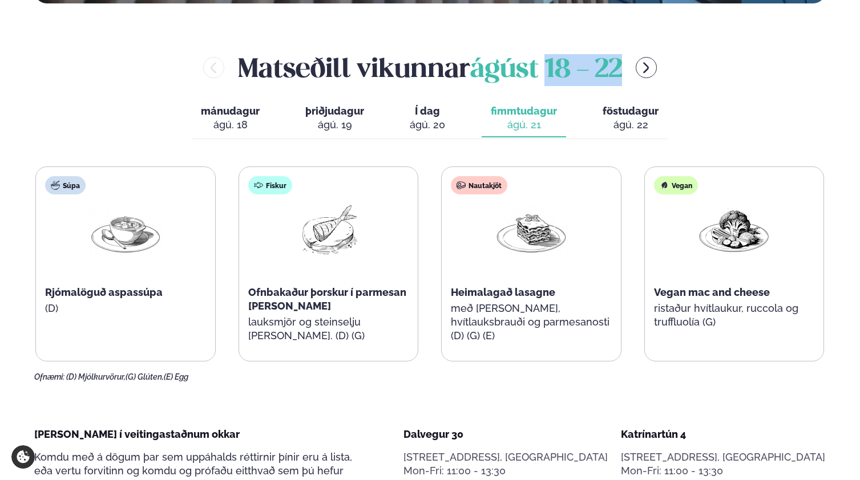 The width and height of the screenshot is (860, 480). Describe the element at coordinates (213, 67) in the screenshot. I see `button: menu-btn-left` at that location.